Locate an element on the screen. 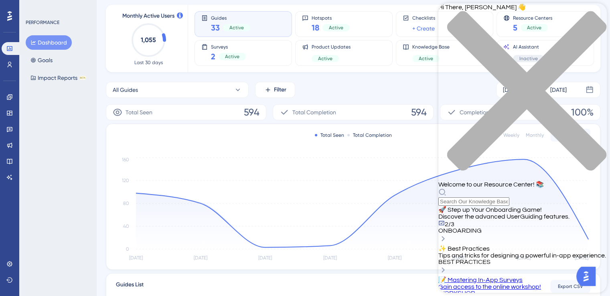  span: 2/3 is located at coordinates (11, 221).